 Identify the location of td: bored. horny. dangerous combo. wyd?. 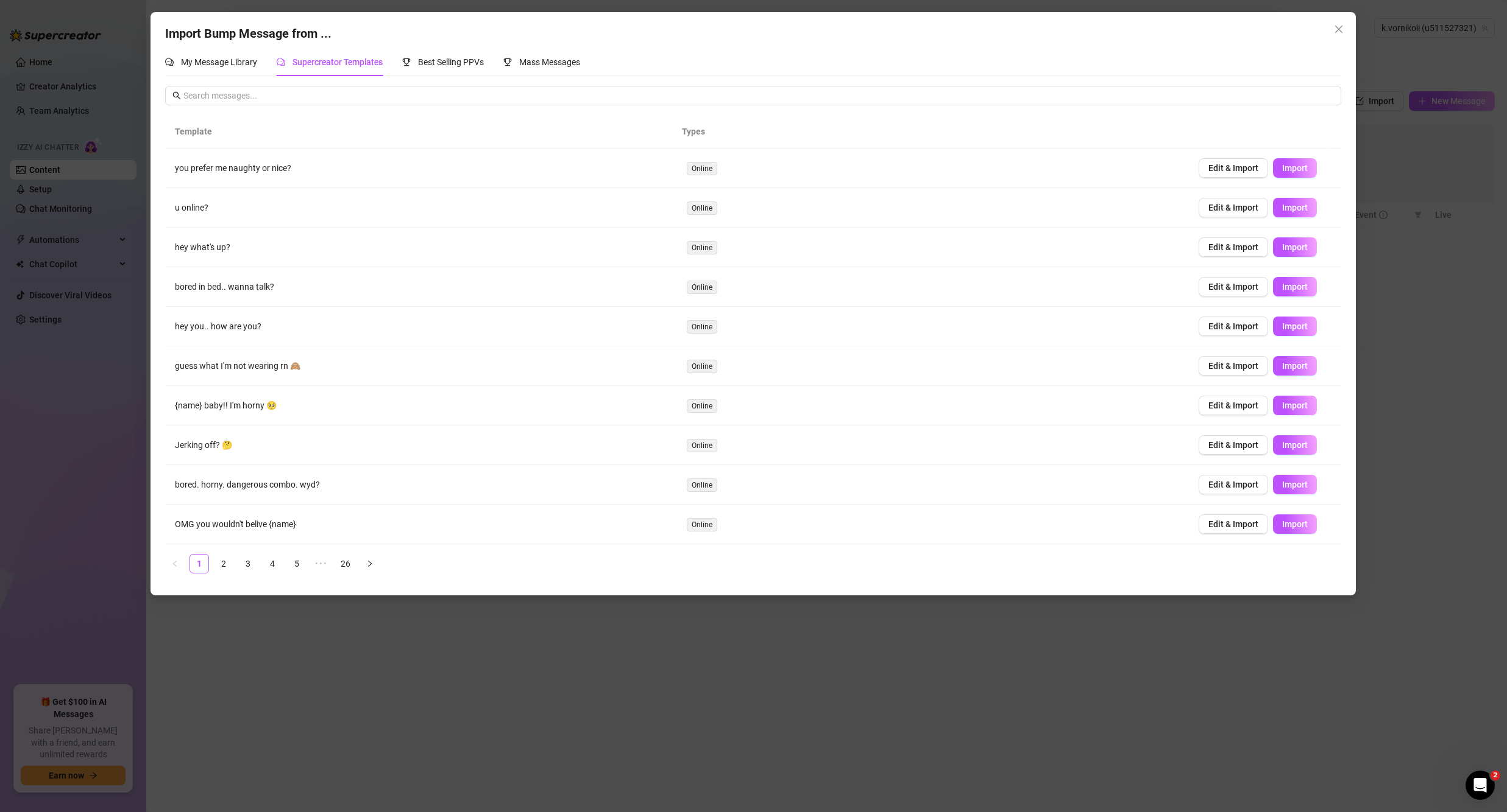
(421, 485).